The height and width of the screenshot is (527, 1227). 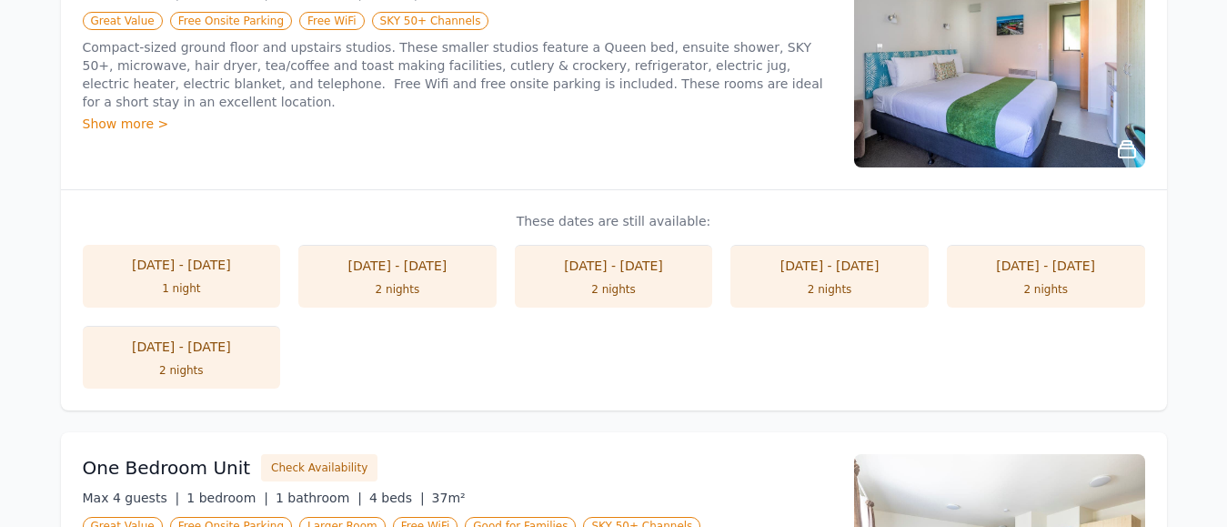 What do you see at coordinates (319, 467) in the screenshot?
I see `button: Check Availability` at bounding box center [319, 467].